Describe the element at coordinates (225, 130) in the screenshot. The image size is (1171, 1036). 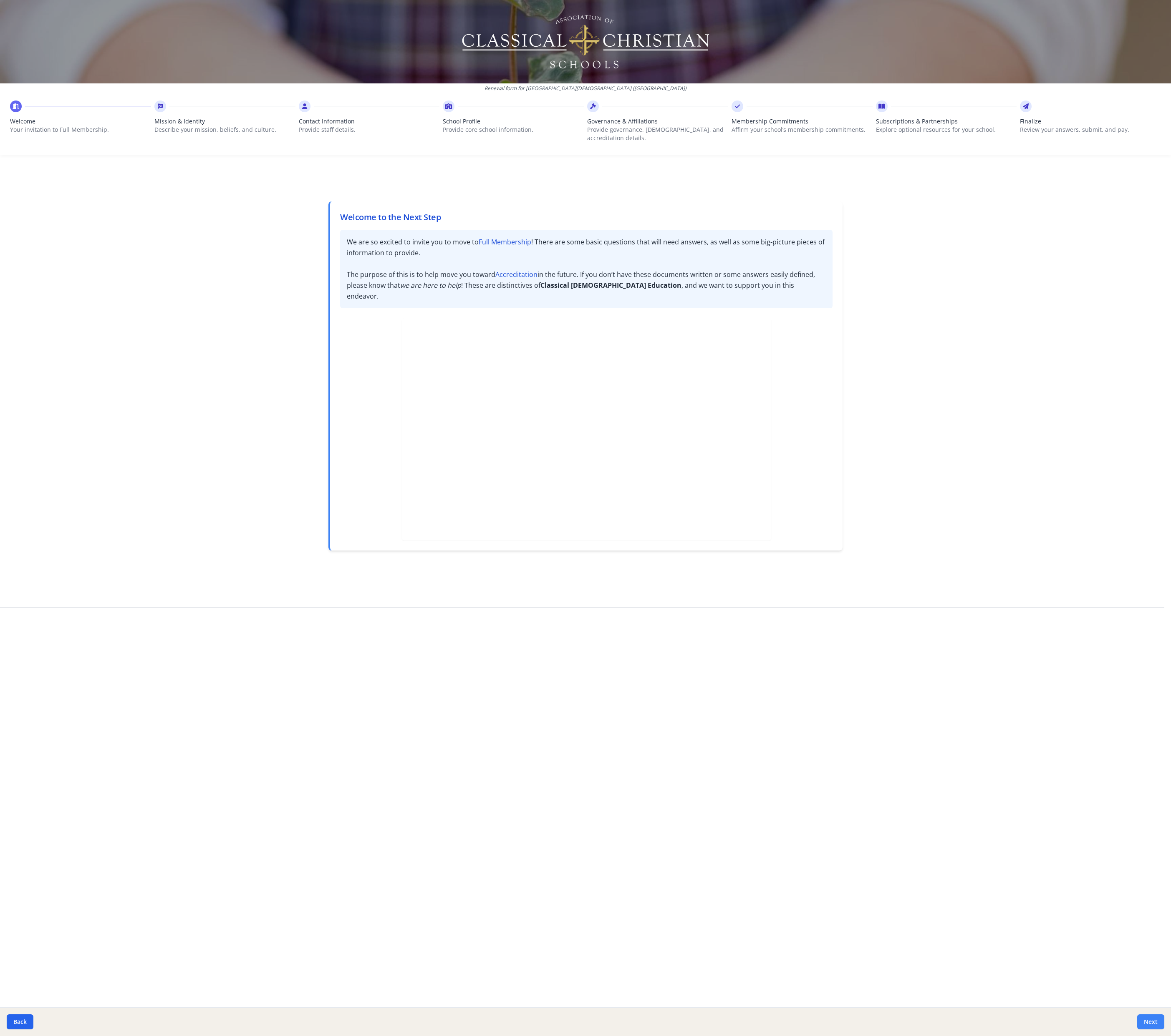
I see `p: Describe your mission, beliefs, and culture.` at that location.